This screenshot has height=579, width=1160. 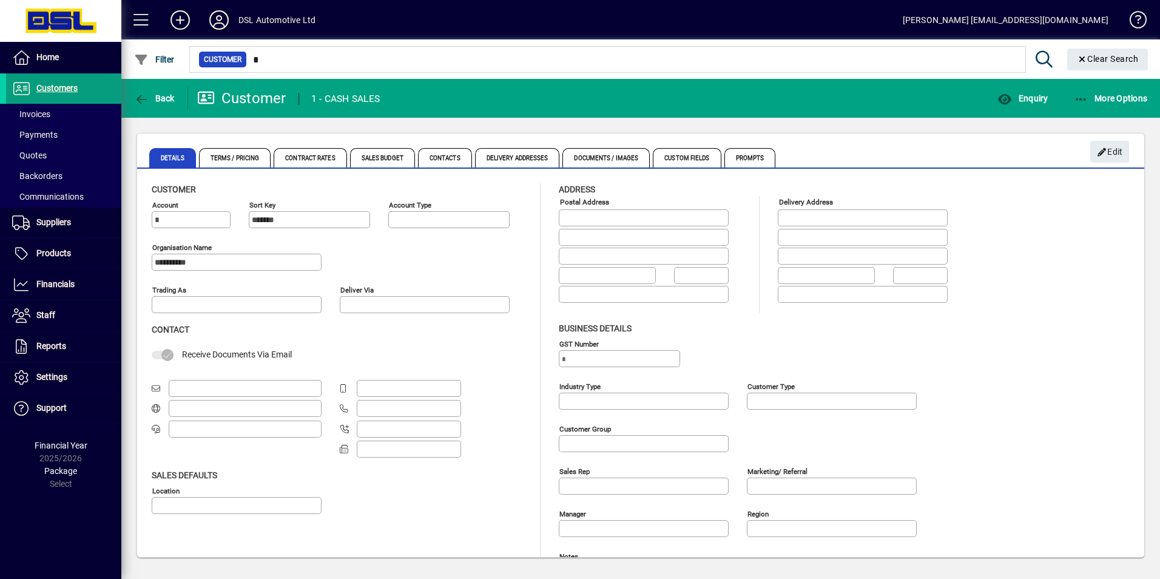 I want to click on span: More Options, so click(x=1111, y=98).